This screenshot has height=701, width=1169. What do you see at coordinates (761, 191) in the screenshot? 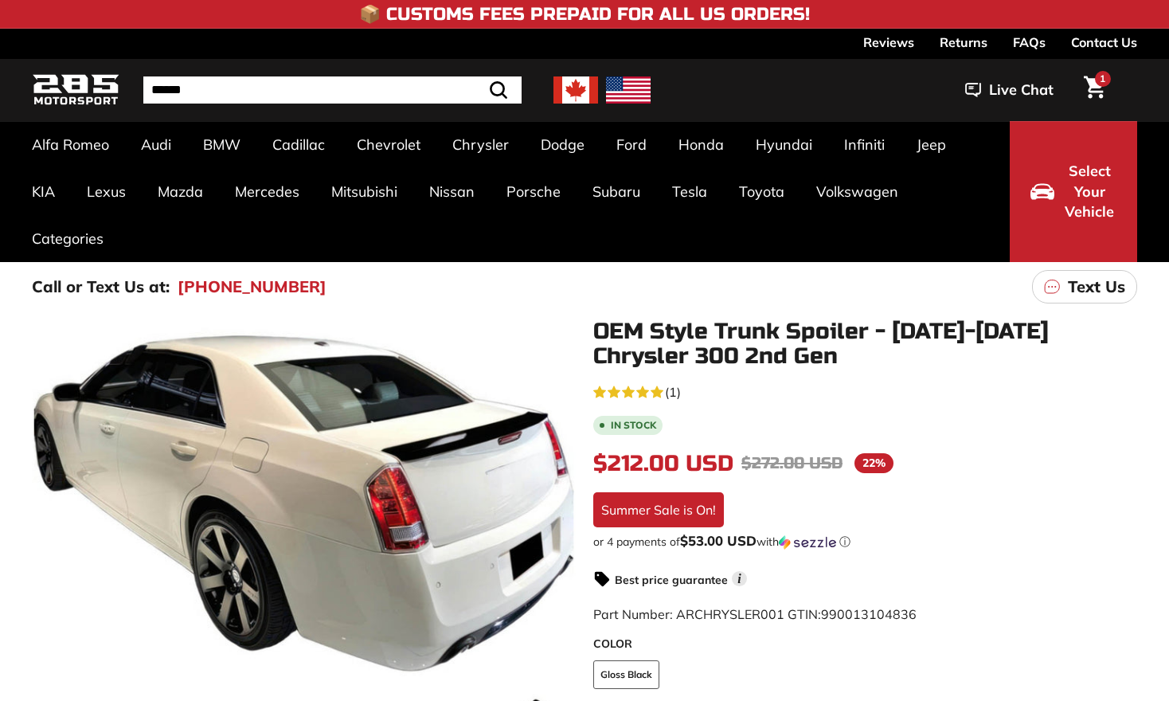
I see `a: Toyota` at bounding box center [761, 191].